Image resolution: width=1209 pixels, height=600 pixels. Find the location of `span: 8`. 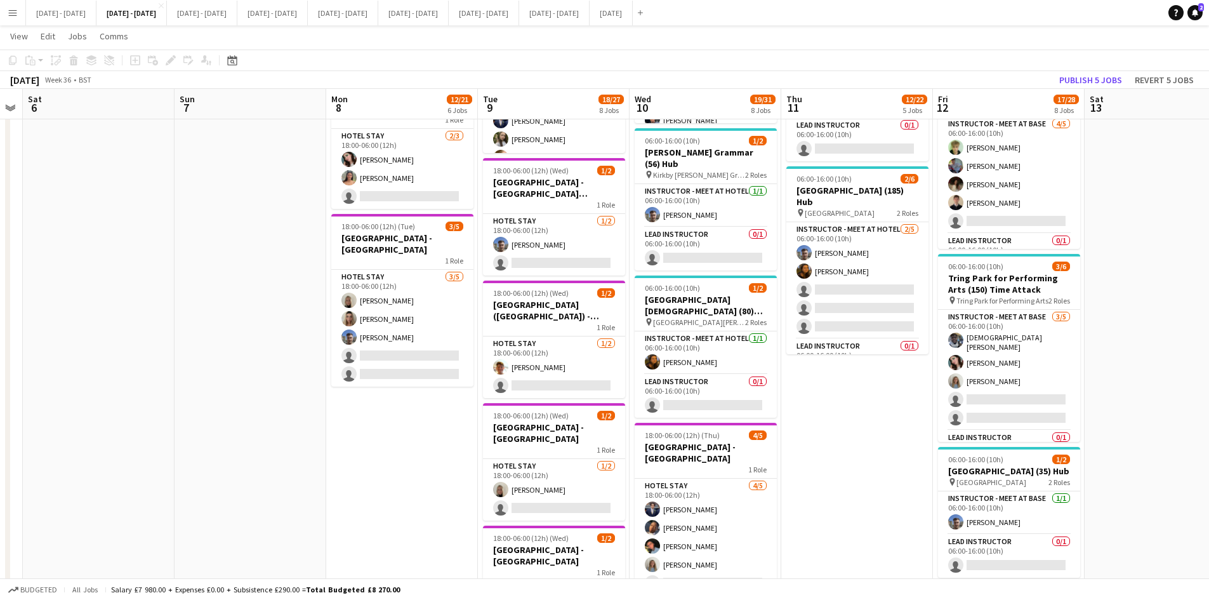

span: 8 is located at coordinates (338, 107).